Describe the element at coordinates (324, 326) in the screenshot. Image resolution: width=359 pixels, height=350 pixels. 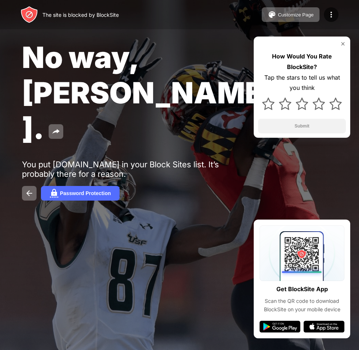
I see `img: app-store.svg` at that location.